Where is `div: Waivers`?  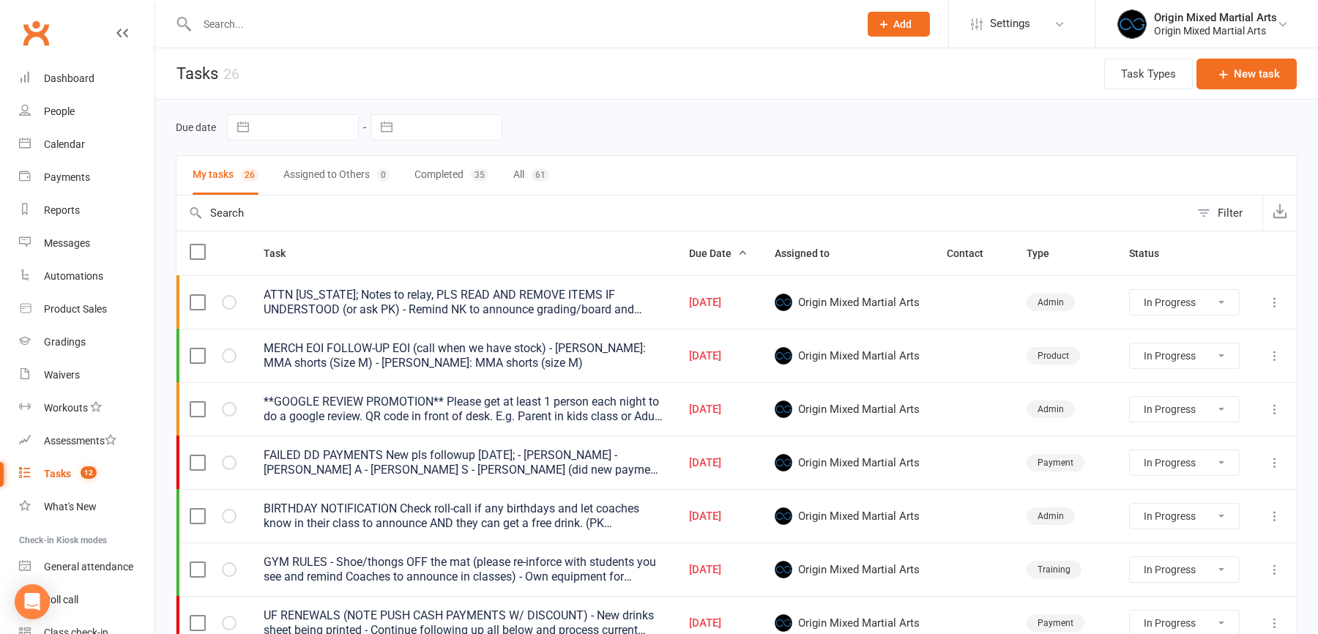
div: Waivers is located at coordinates (61, 375).